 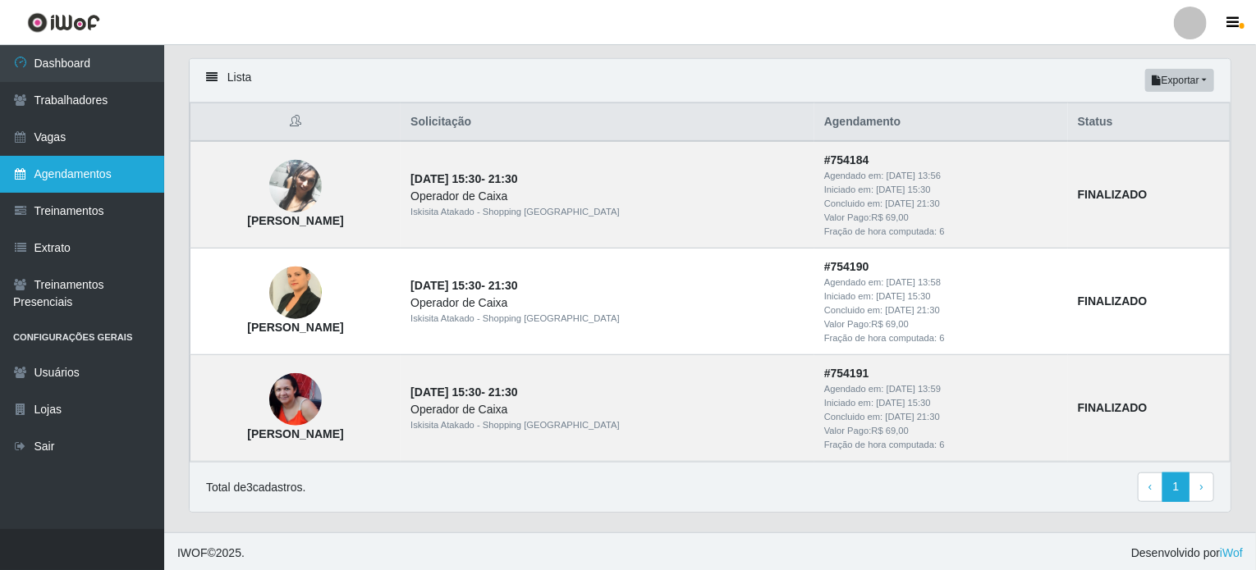 What do you see at coordinates (846, 373) in the screenshot?
I see `strong: # 754191` at bounding box center [846, 373].